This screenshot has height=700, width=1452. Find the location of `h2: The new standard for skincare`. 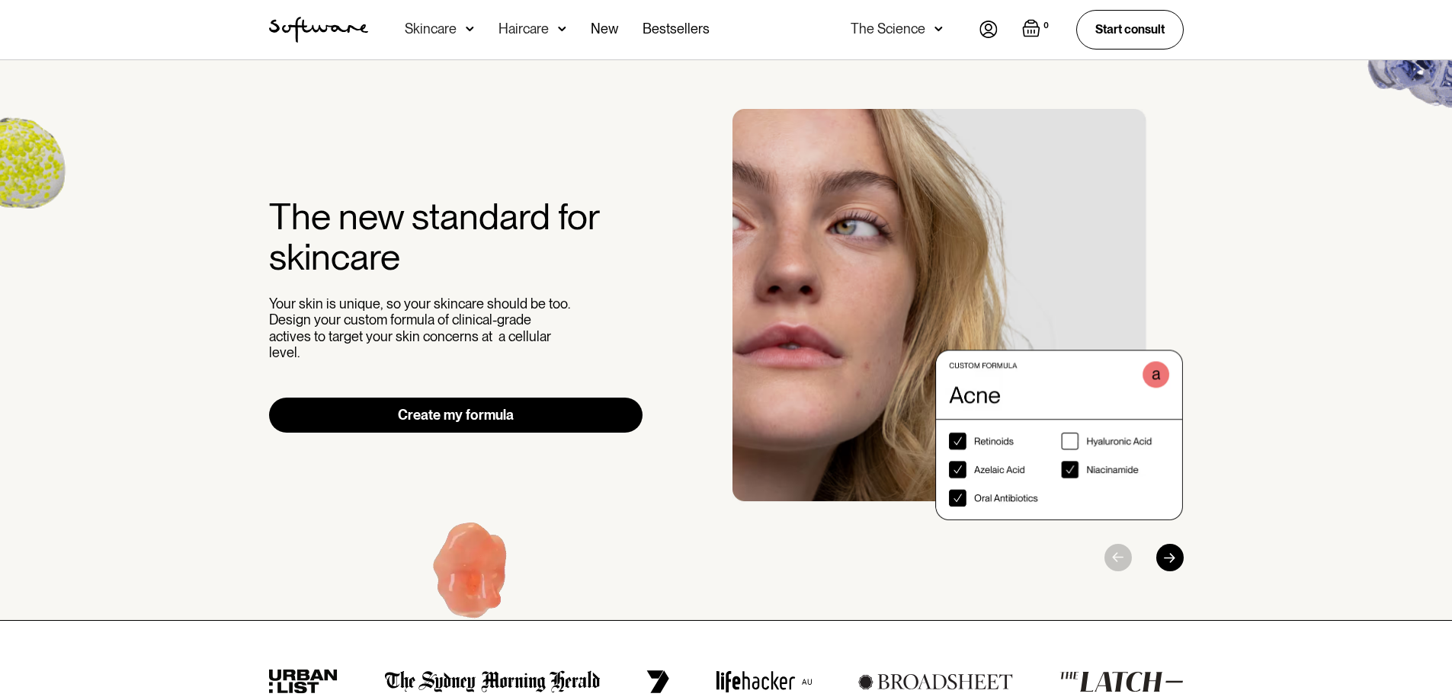

h2: The new standard for skincare is located at coordinates (456, 237).